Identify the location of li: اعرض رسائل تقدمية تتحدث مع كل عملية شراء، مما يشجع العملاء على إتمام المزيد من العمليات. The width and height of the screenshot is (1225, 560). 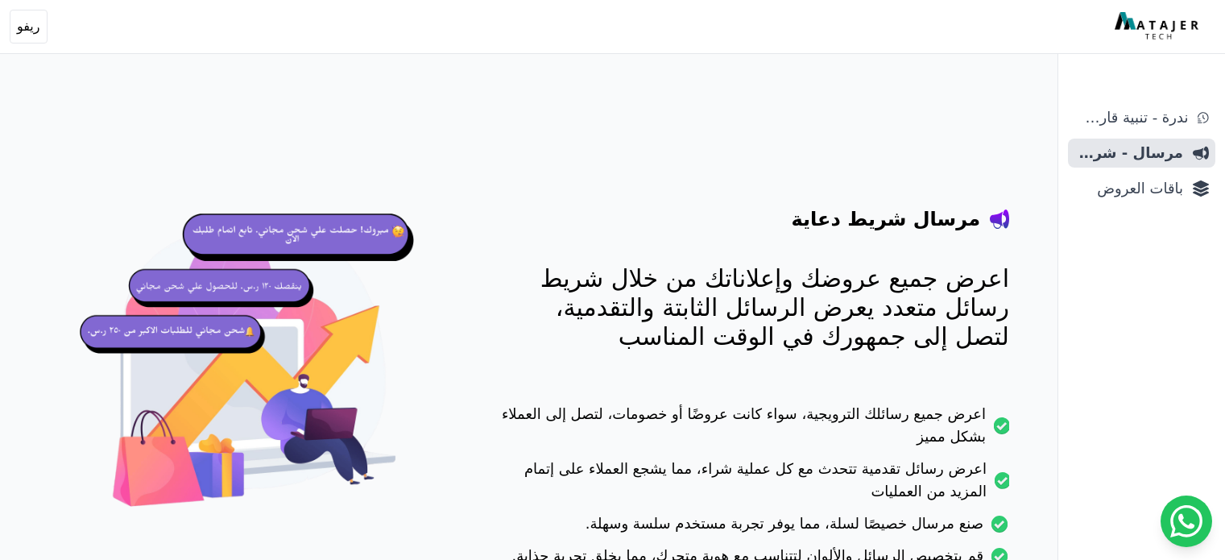
(754, 485).